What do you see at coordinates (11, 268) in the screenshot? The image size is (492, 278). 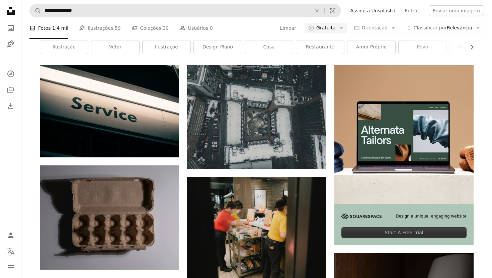 I see `button: Menu` at bounding box center [11, 268].